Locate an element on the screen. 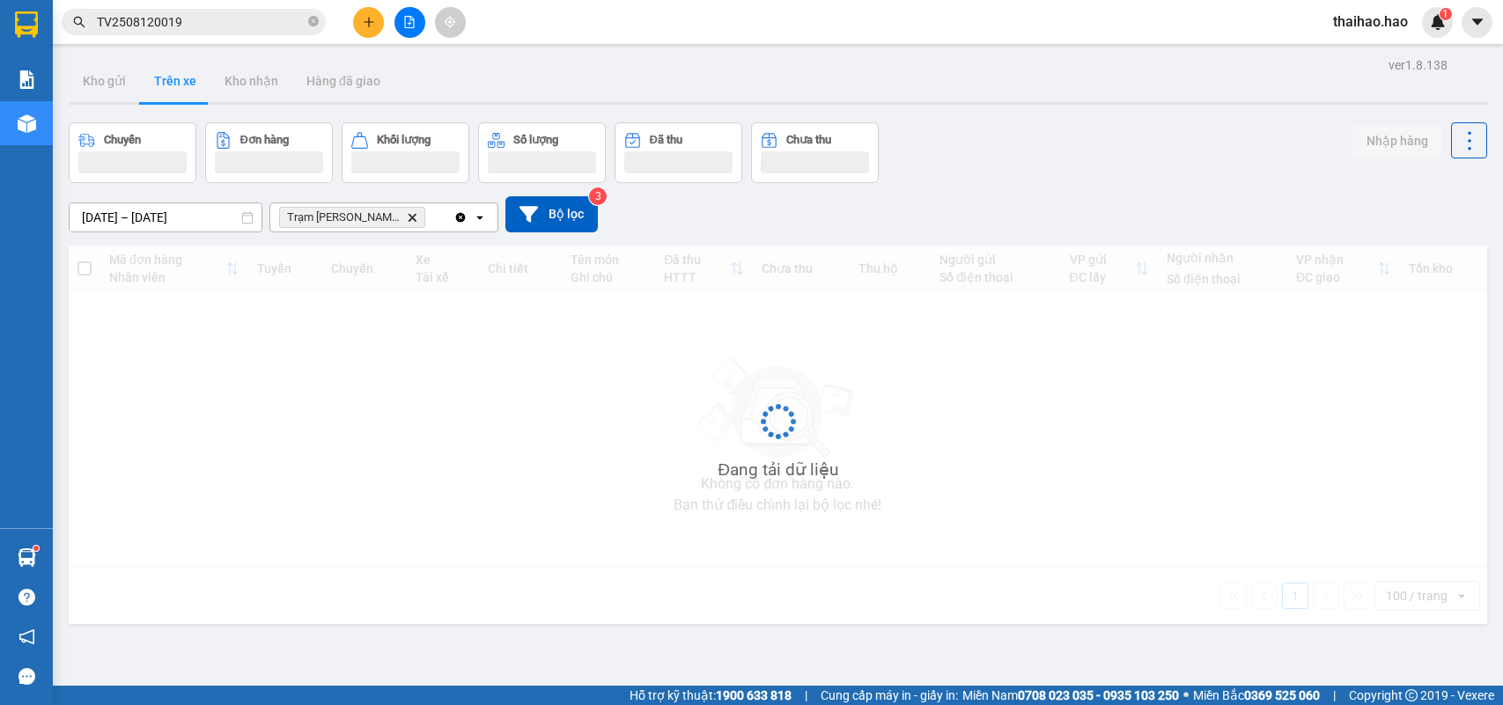 The width and height of the screenshot is (1503, 705). div: Chưa thu is located at coordinates (808, 140).